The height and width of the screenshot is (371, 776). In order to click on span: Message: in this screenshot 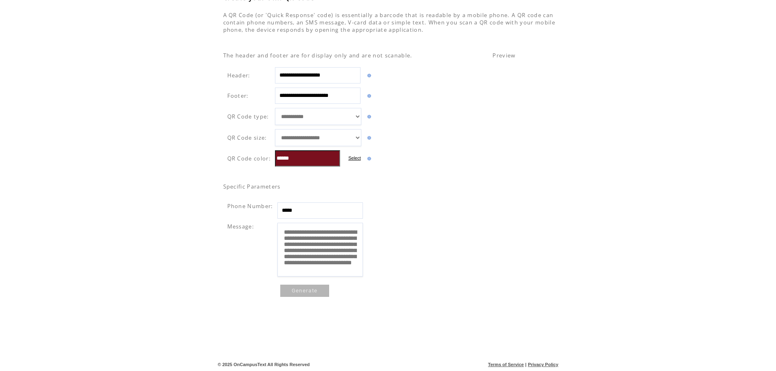, I will do `click(241, 226)`.